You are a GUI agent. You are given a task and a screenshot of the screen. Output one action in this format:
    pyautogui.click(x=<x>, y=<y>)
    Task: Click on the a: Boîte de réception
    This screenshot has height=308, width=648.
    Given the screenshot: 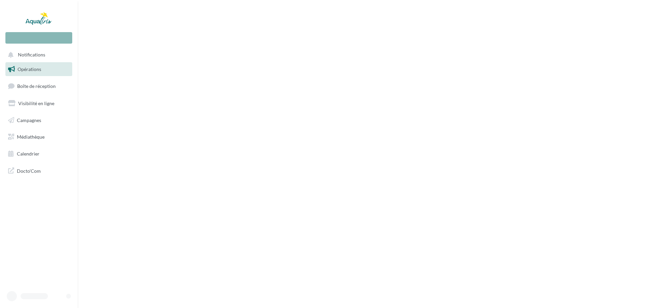 What is the action you would take?
    pyautogui.click(x=39, y=86)
    